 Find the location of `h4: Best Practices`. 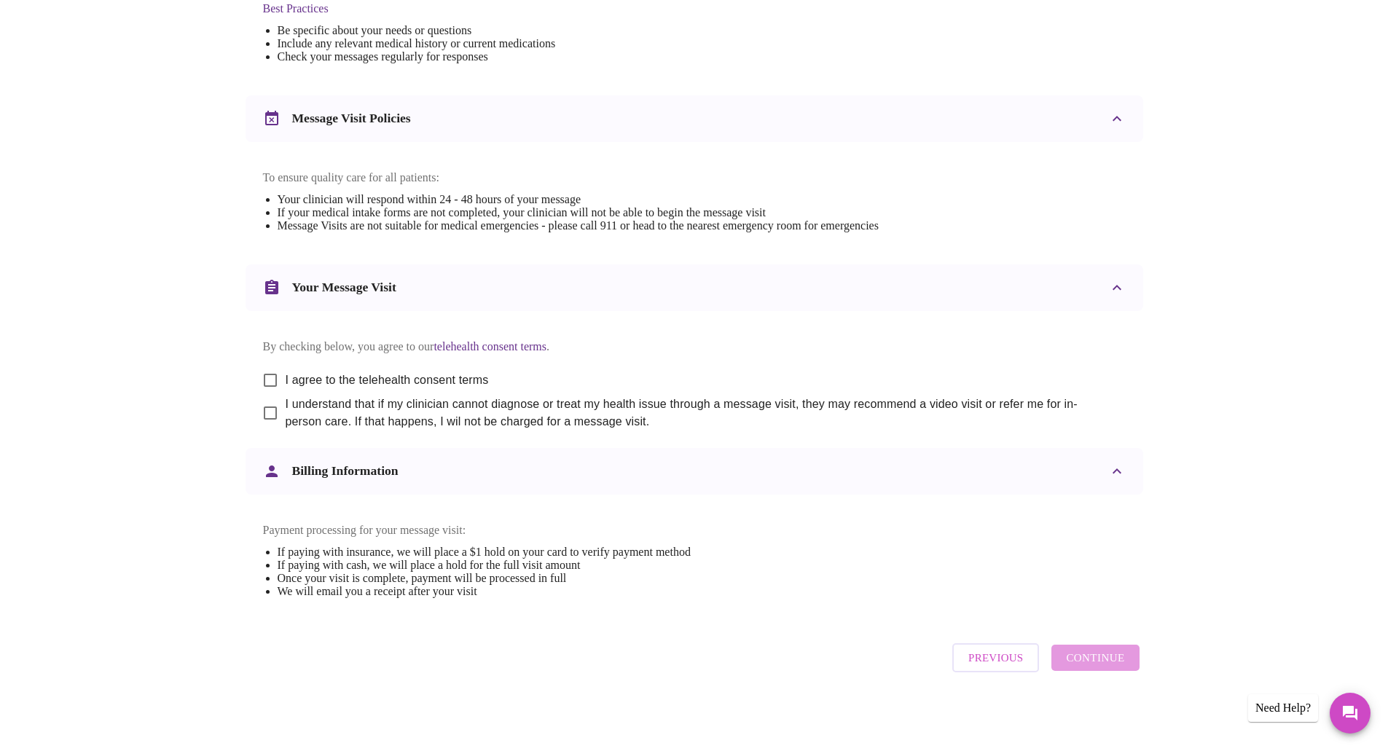

h4: Best Practices is located at coordinates (560, 9).